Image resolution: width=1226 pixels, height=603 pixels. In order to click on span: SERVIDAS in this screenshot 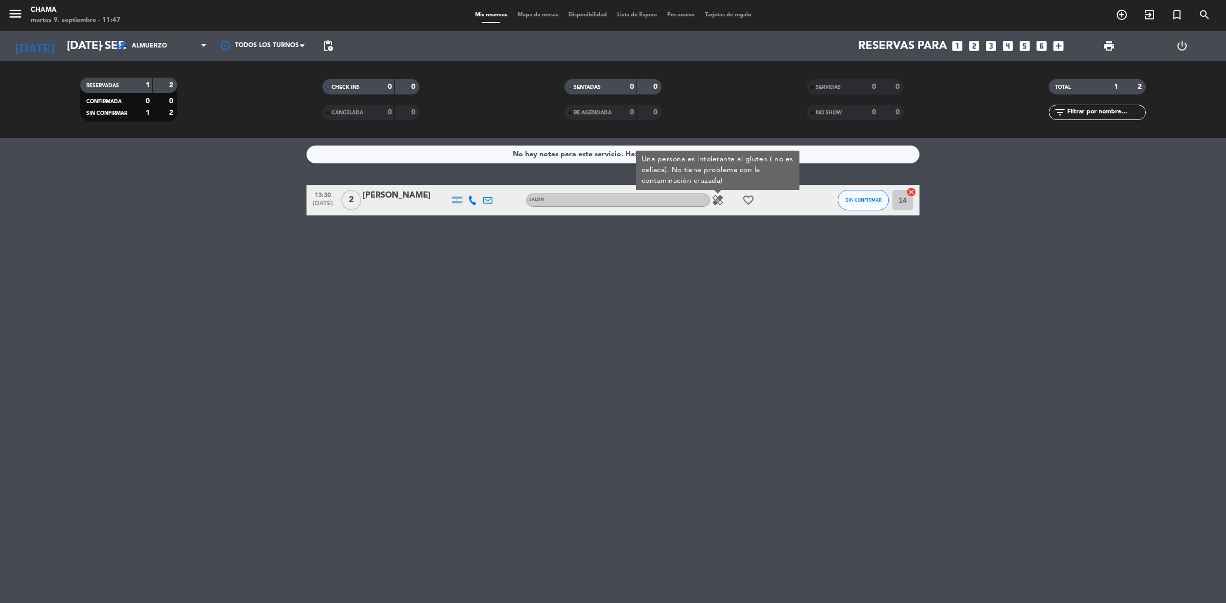, I will do `click(828, 87)`.